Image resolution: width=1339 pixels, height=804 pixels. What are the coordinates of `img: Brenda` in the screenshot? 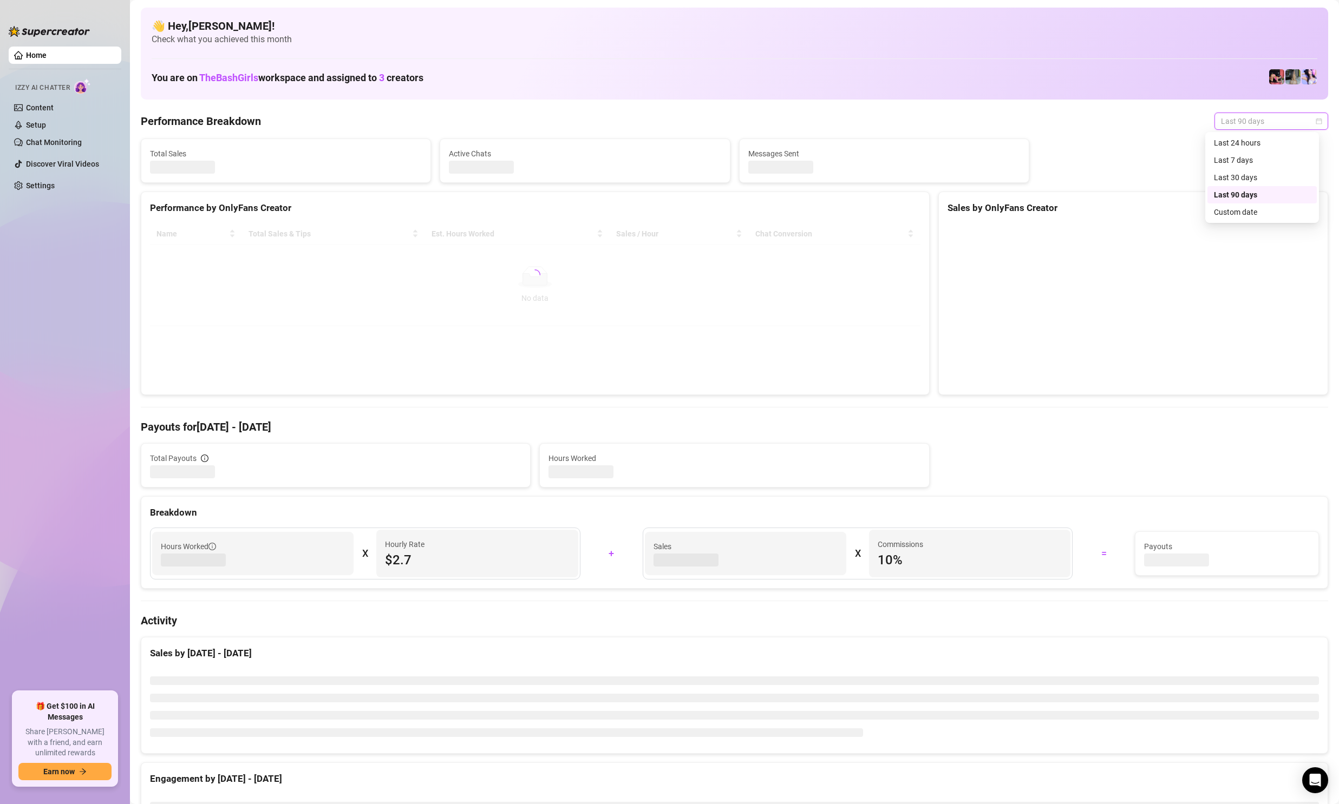 It's located at (1293, 77).